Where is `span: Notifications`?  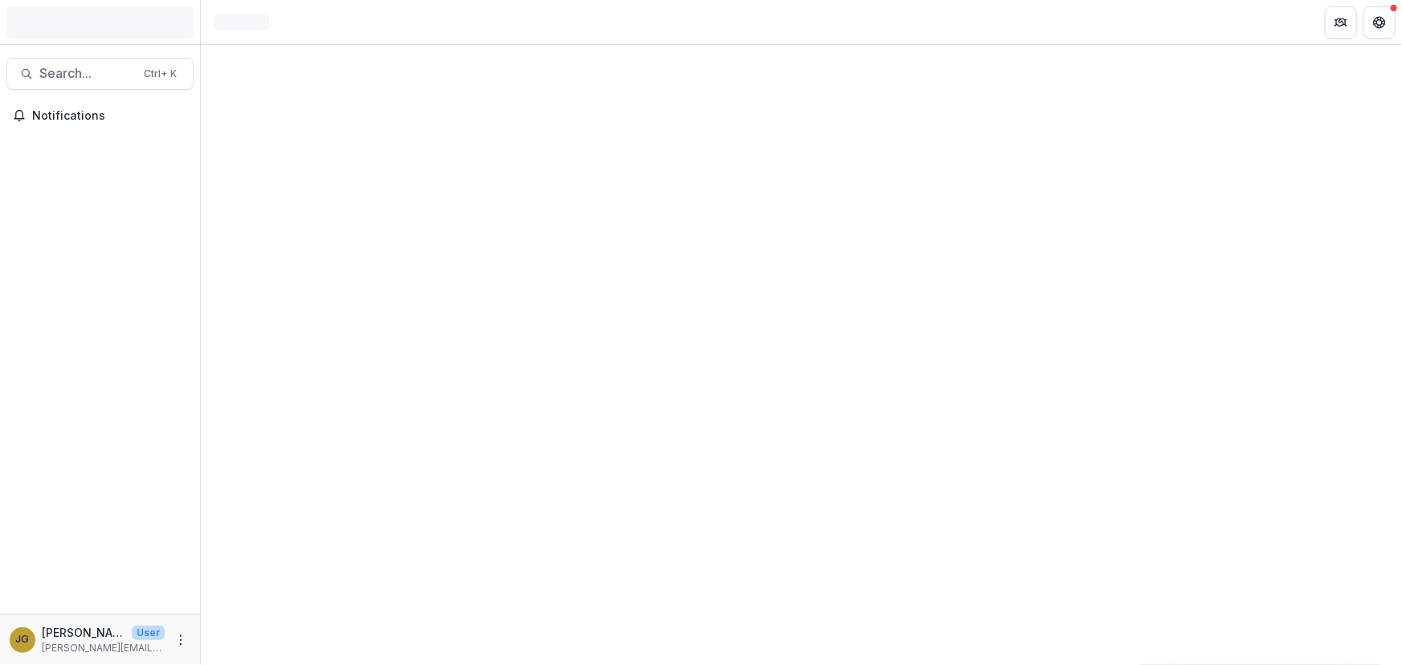 span: Notifications is located at coordinates (109, 116).